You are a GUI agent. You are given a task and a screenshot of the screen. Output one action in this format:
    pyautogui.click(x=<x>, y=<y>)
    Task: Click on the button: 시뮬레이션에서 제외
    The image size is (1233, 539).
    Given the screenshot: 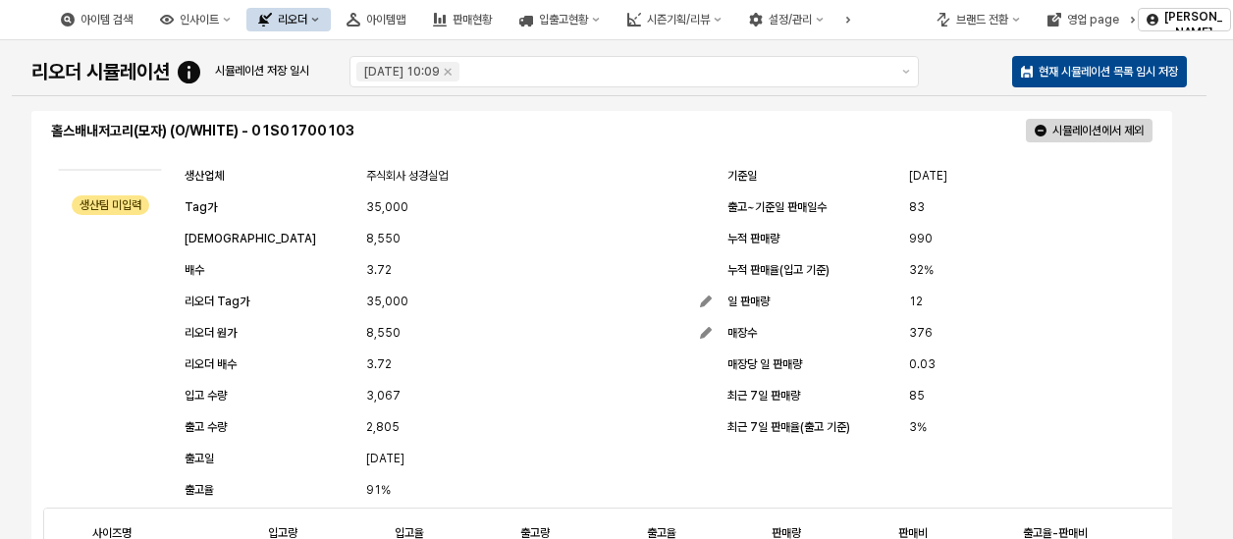 What is the action you would take?
    pyautogui.click(x=1089, y=131)
    